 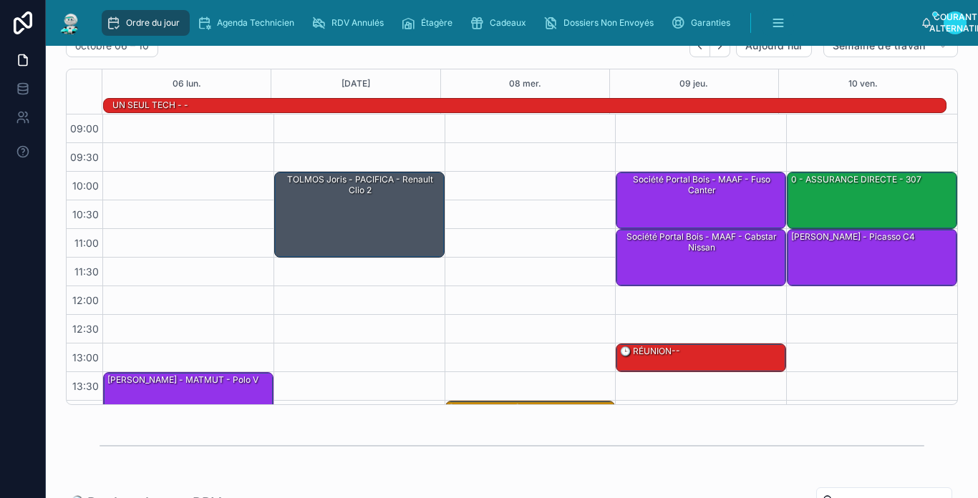 What do you see at coordinates (85, 214) in the screenshot?
I see `span: 10:30` at bounding box center [85, 214].